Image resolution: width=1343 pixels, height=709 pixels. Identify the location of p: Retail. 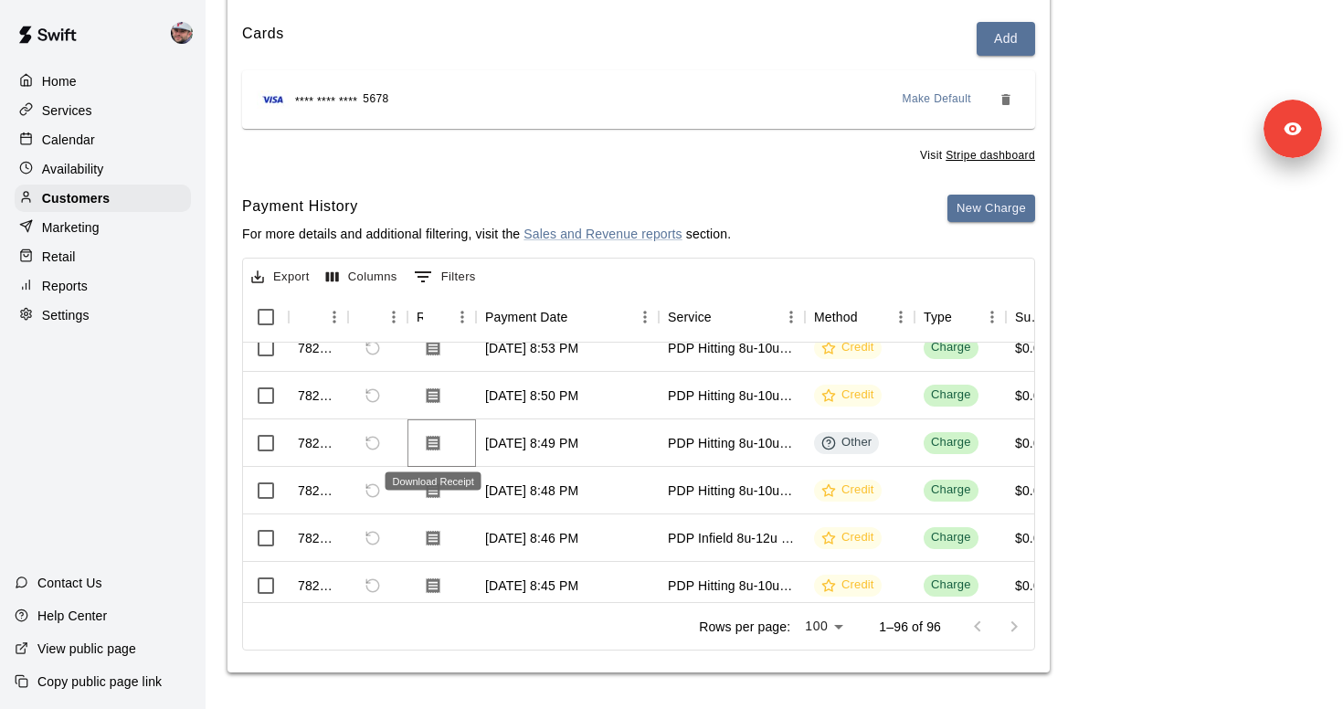
(58, 257).